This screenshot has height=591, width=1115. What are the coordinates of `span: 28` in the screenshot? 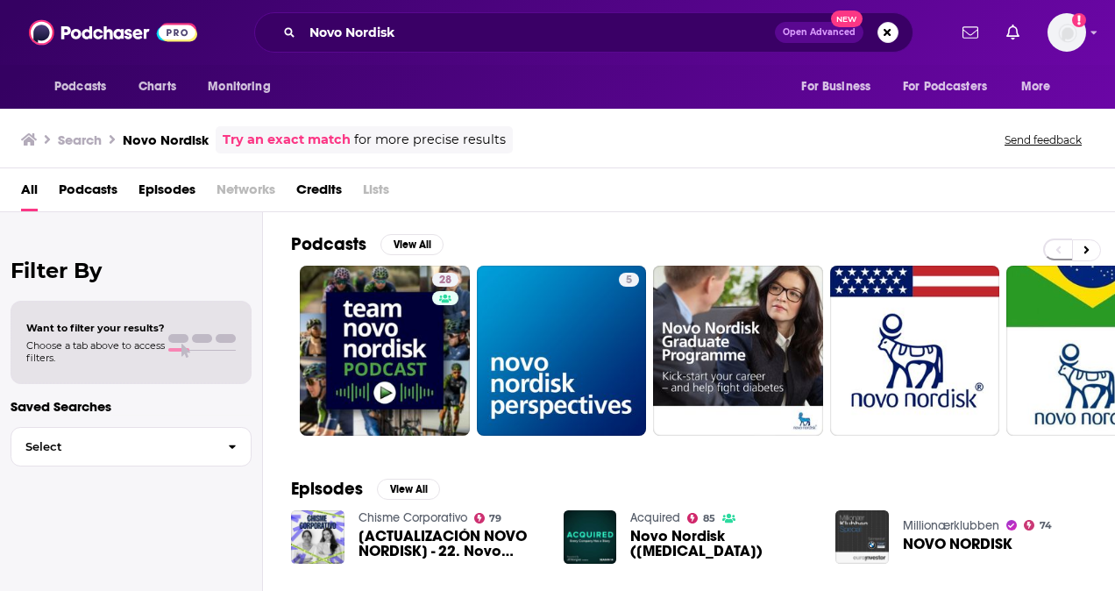 It's located at (445, 281).